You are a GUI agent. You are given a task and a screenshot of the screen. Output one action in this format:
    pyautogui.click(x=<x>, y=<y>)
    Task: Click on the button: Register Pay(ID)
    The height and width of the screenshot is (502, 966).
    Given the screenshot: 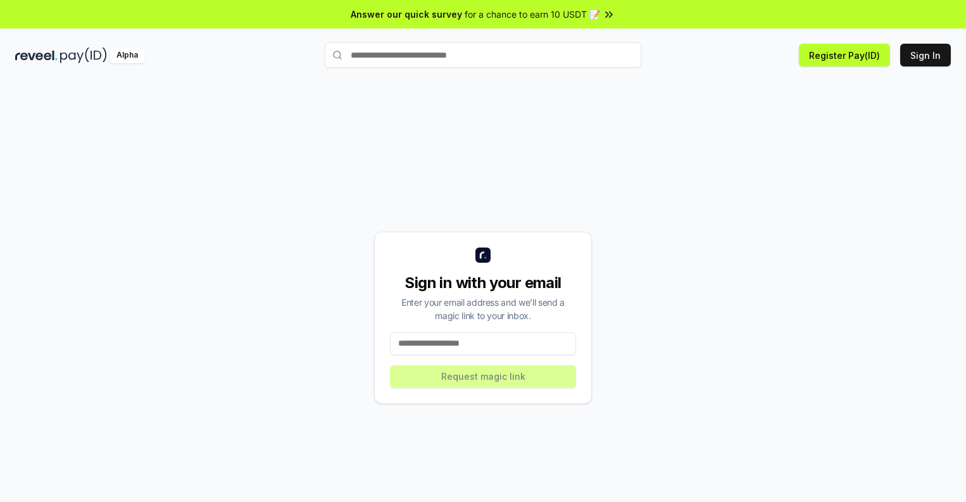 What is the action you would take?
    pyautogui.click(x=844, y=55)
    